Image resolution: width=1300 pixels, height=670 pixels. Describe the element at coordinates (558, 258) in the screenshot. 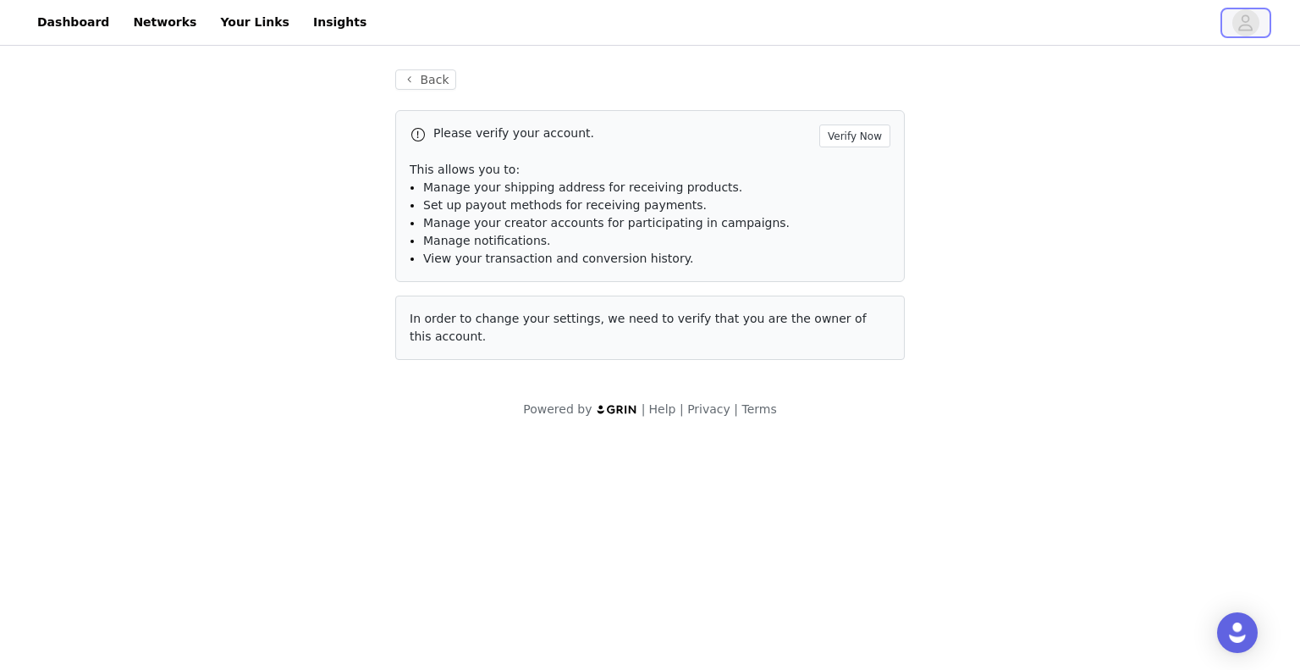

I see `span: View your transaction and conversion history.` at that location.